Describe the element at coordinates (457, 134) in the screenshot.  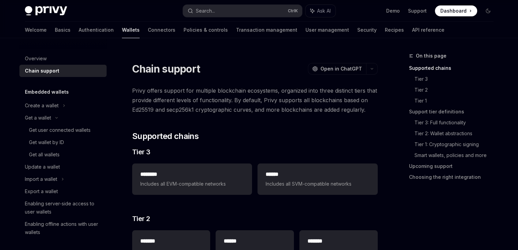
I see `a: Tier 2: Wallet abstractions` at that location.